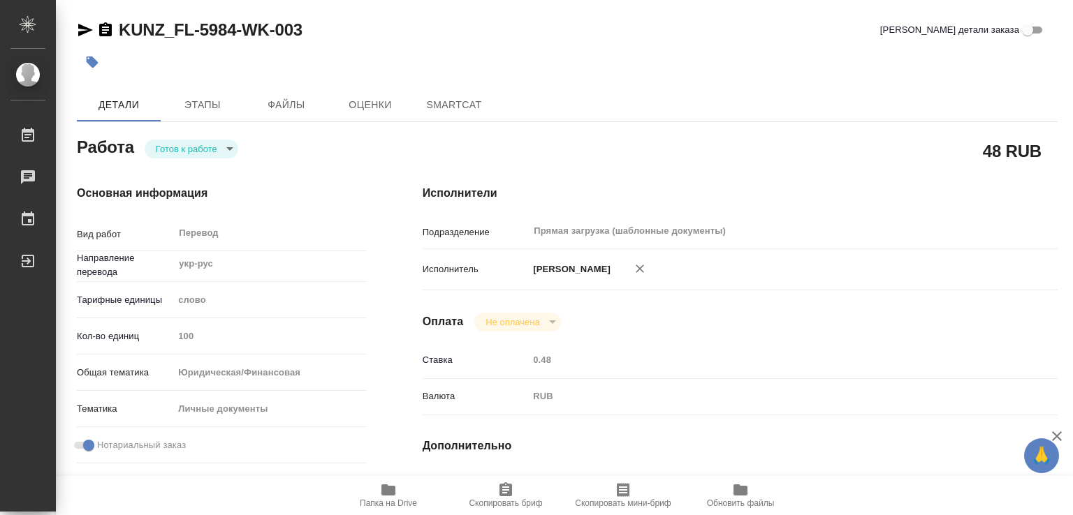 This screenshot has width=1073, height=515. Describe the element at coordinates (640, 269) in the screenshot. I see `button: Удалить исполнителя` at that location.